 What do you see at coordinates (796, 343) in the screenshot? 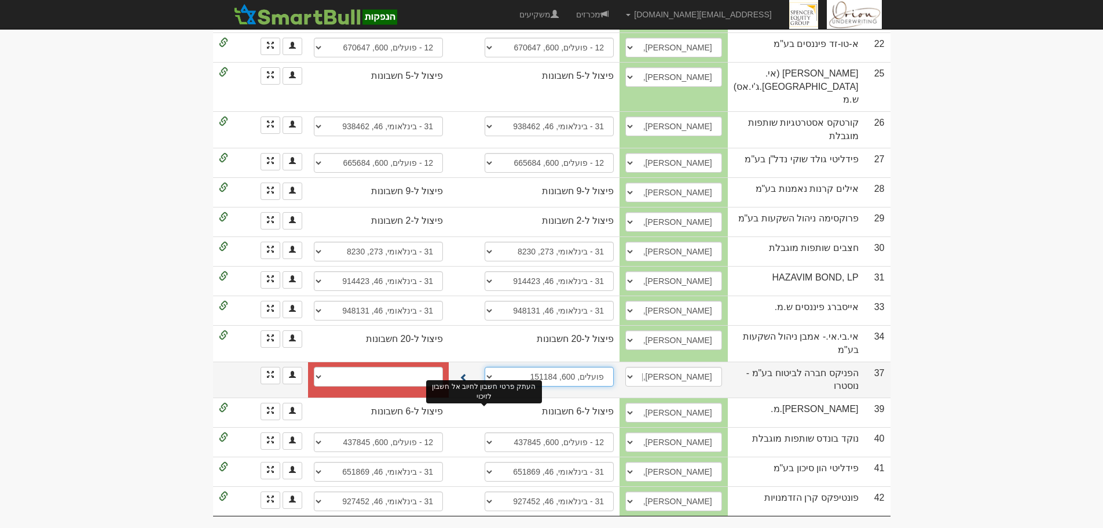
I see `td: אי.בי.אי.- אמבן ניהול השקעות בע"מ` at bounding box center [796, 343].